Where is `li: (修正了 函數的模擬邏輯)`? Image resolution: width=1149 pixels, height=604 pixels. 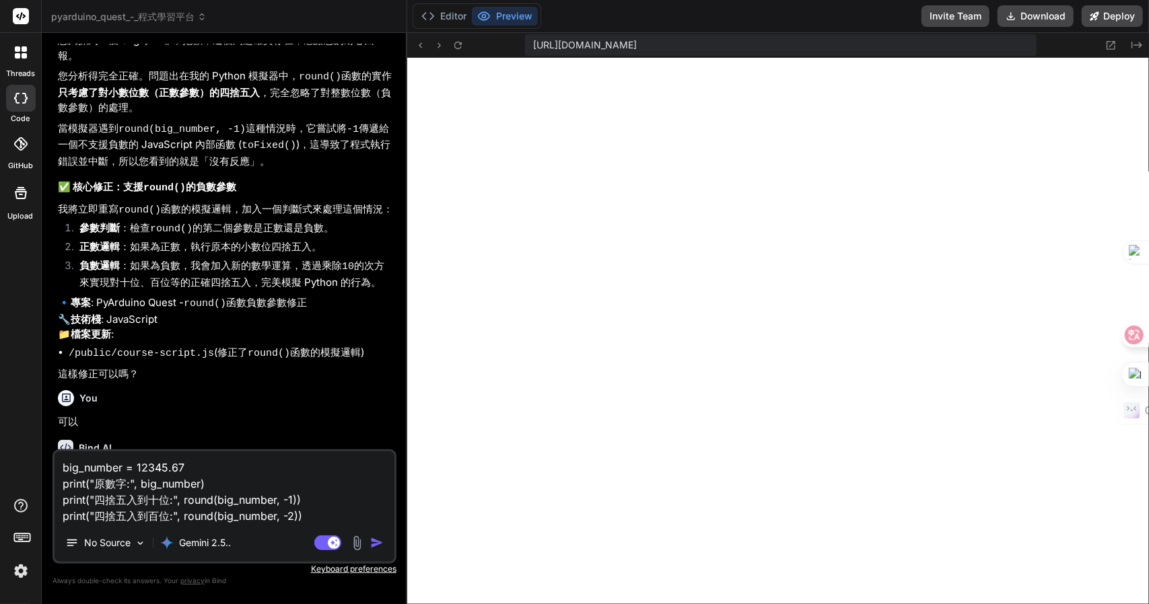 li: (修正了 函數的模擬邏輯) is located at coordinates (231, 353).